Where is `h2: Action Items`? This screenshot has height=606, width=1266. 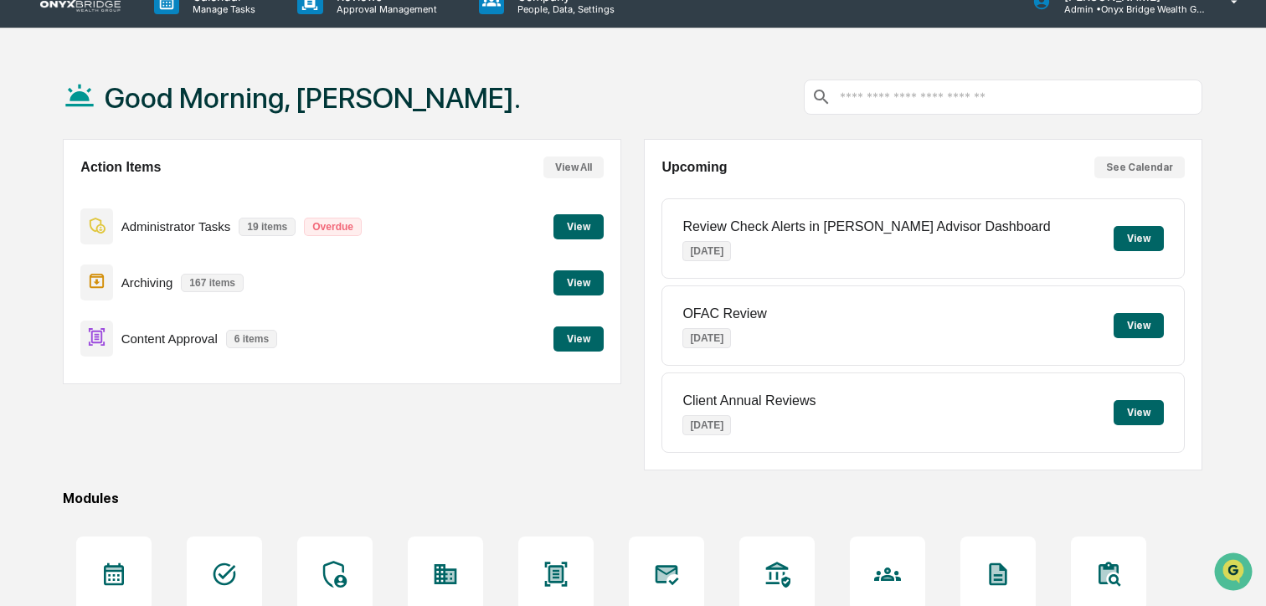
h2: Action Items is located at coordinates (121, 167).